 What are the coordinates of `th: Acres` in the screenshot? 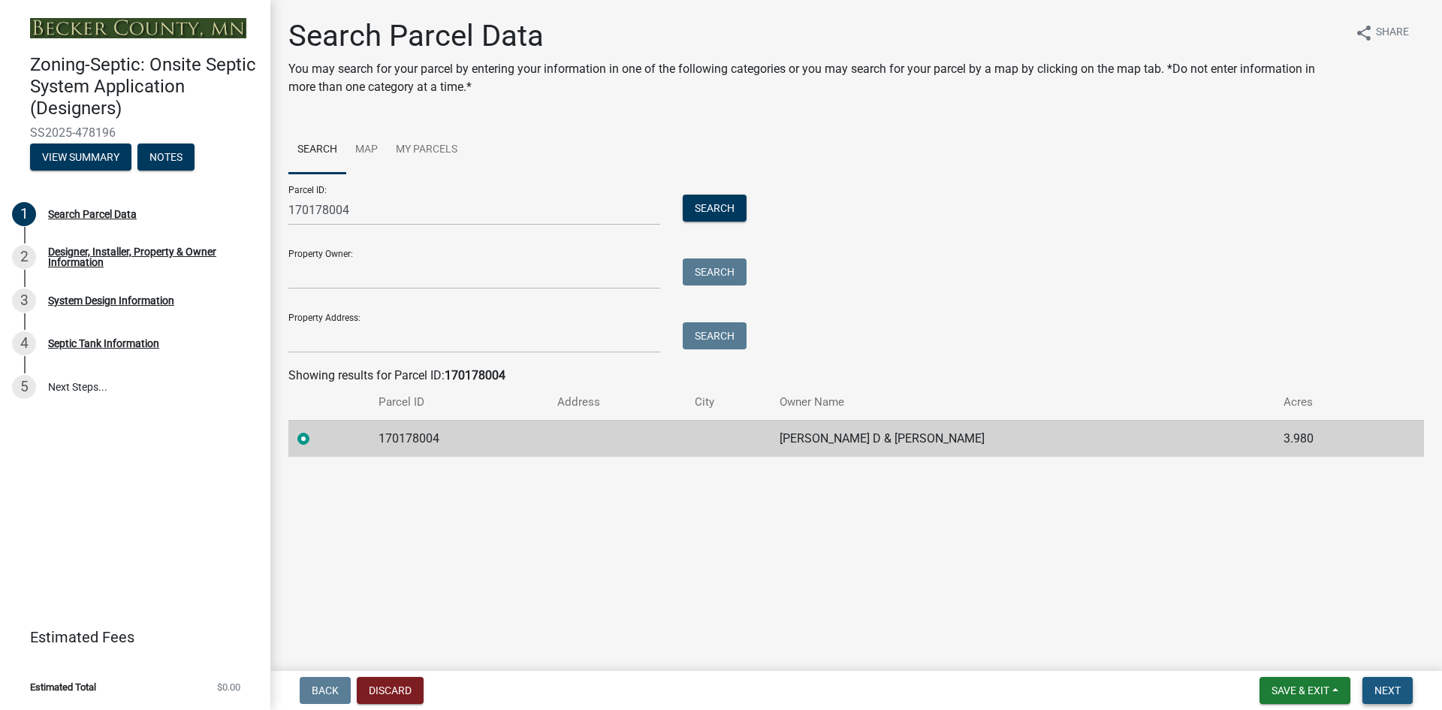 It's located at (1328, 402).